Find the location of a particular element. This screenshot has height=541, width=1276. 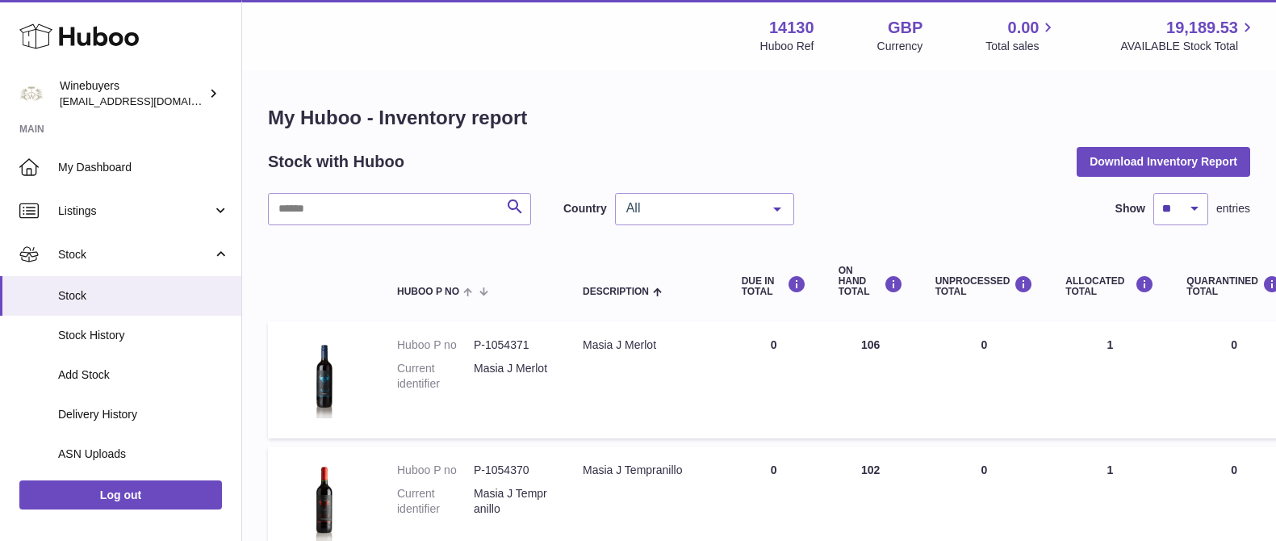

dd: Masia J Merlot is located at coordinates (512, 376).